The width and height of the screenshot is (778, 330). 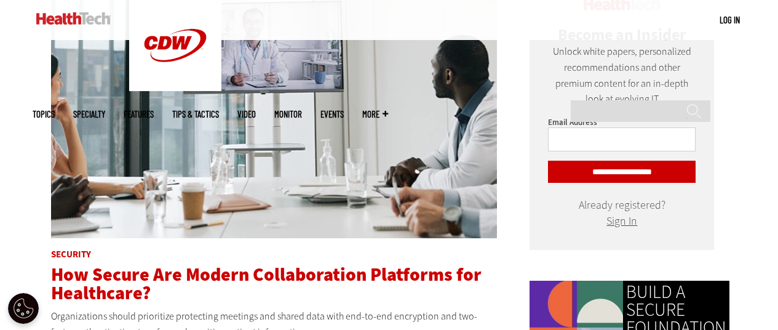 What do you see at coordinates (375, 114) in the screenshot?
I see `span: More` at bounding box center [375, 114].